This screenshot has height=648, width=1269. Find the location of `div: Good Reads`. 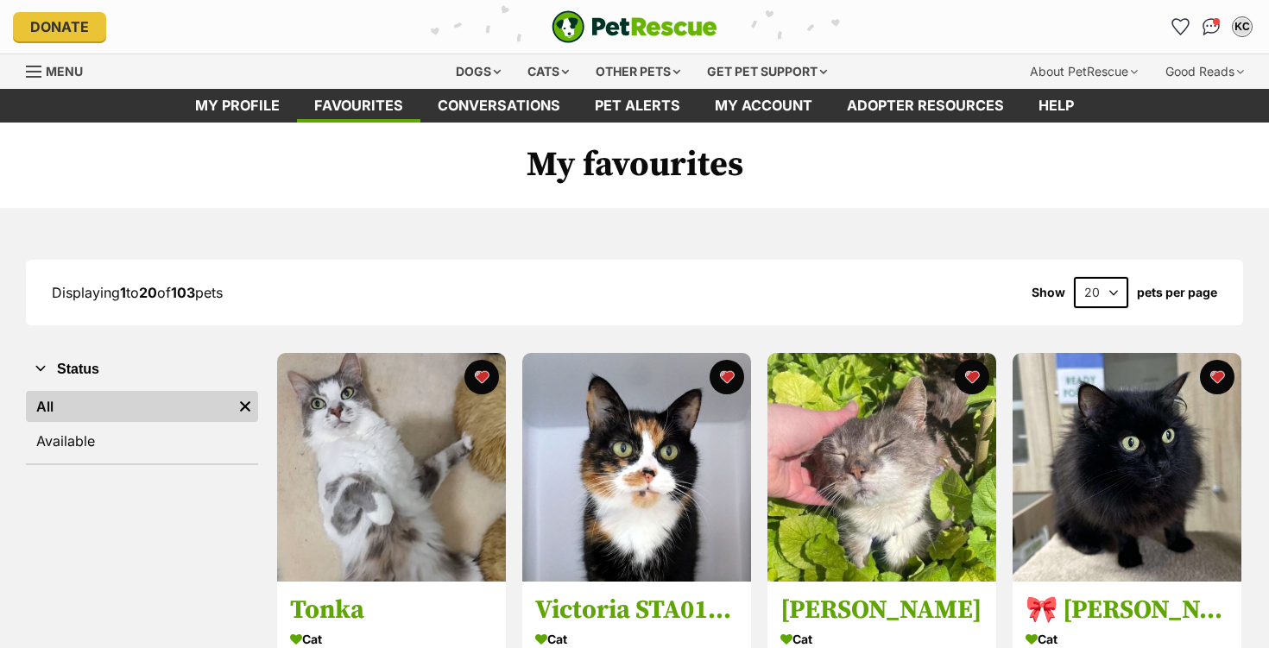

div: Good Reads is located at coordinates (1204, 72).